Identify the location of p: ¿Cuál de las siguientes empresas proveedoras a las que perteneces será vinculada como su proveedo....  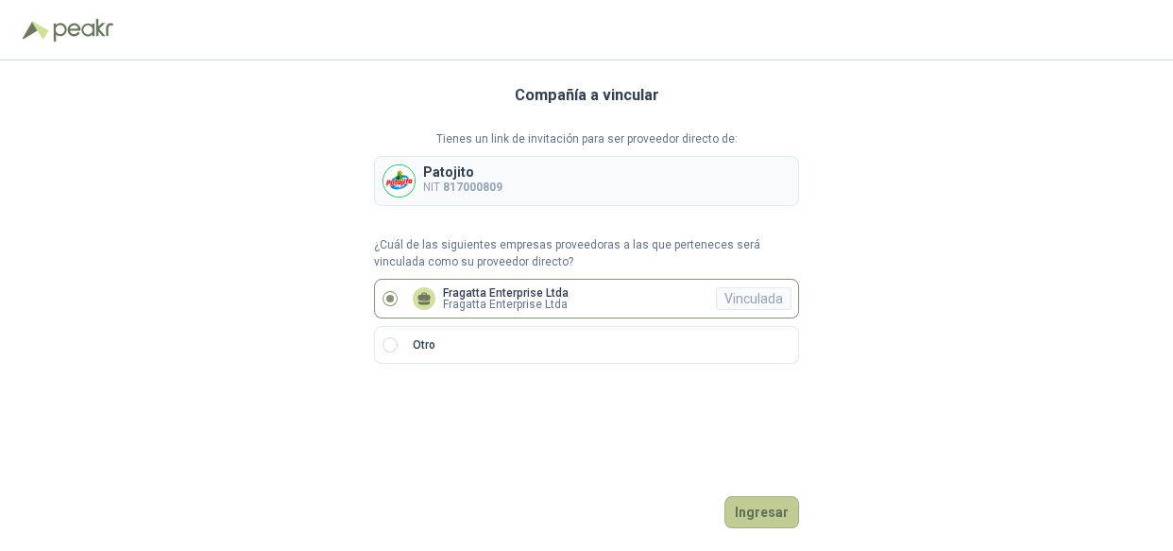
(587, 254).